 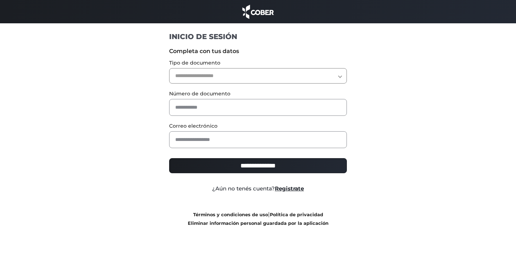 I want to click on a: Eliminar información personal guardada por la aplicación, so click(x=258, y=223).